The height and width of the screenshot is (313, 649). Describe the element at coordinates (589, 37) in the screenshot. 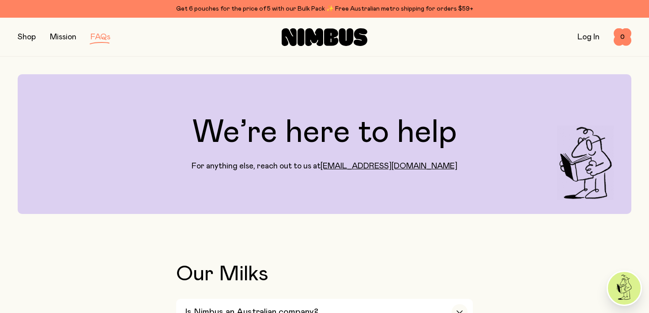

I see `a: Log In` at that location.